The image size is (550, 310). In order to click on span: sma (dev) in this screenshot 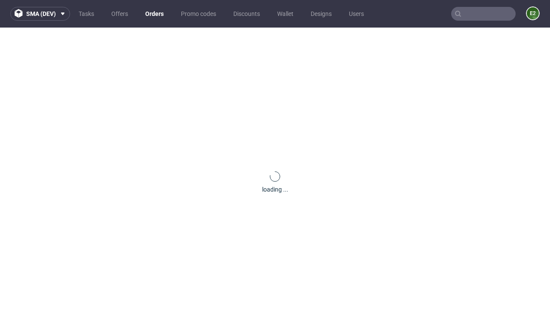, I will do `click(41, 14)`.